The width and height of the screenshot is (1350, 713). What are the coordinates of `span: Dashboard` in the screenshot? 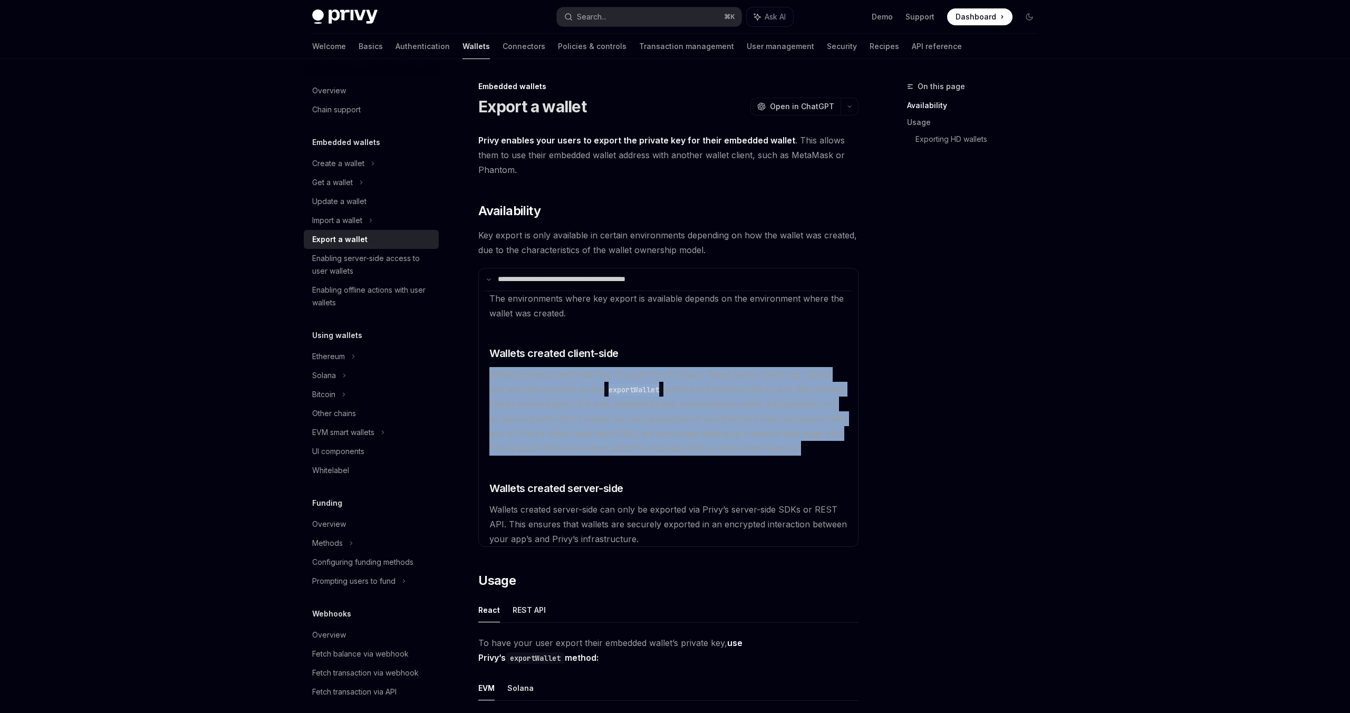 It's located at (976, 17).